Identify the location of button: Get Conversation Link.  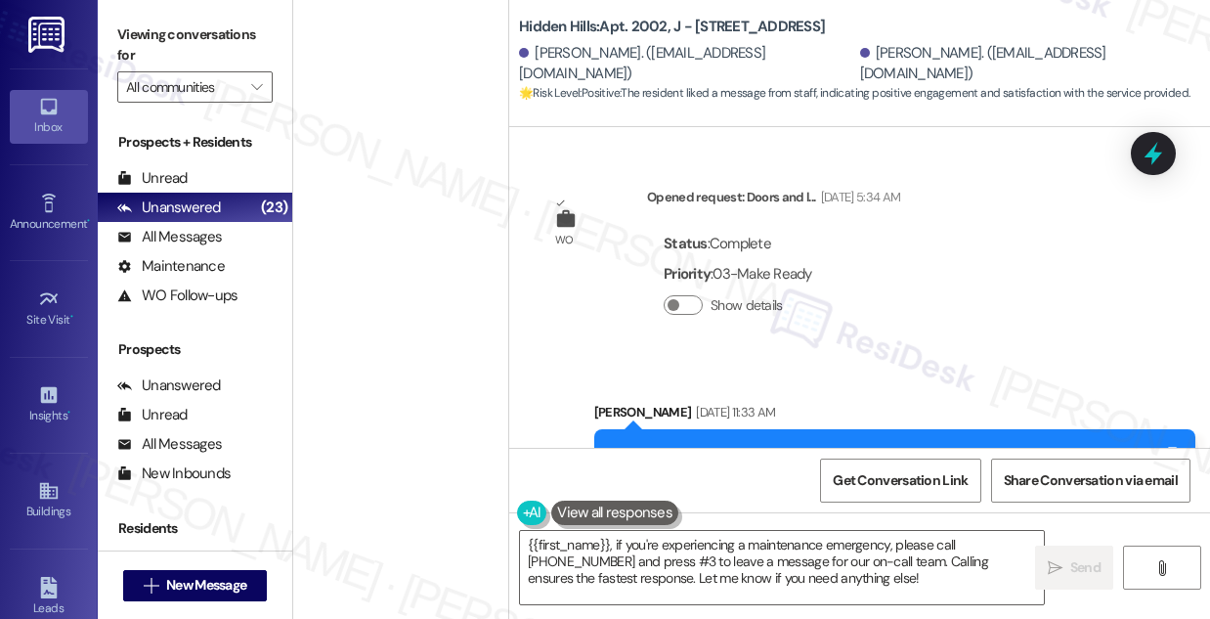
(900, 480).